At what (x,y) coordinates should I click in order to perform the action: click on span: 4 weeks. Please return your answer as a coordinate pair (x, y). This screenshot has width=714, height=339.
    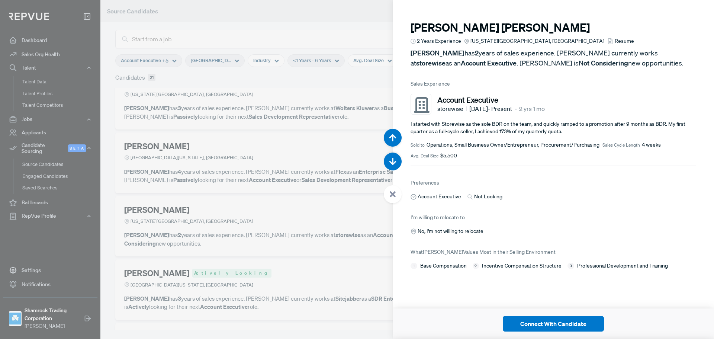
    Looking at the image, I should click on (651, 145).